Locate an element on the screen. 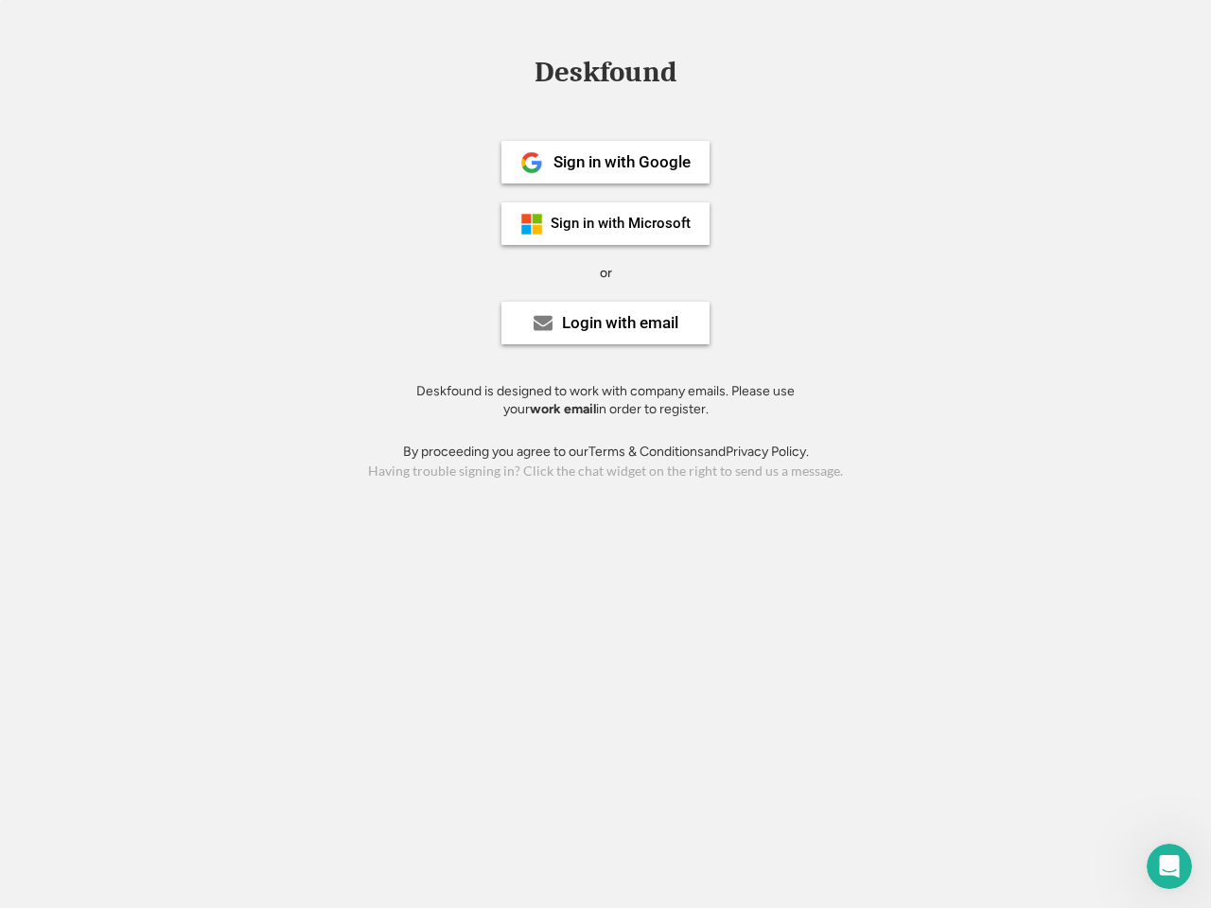  img: ms-symbollockup_mssymbol_19.png is located at coordinates (532, 224).